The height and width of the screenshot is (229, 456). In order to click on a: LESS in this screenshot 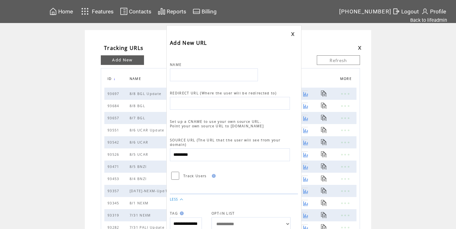, I will do `click(174, 199)`.